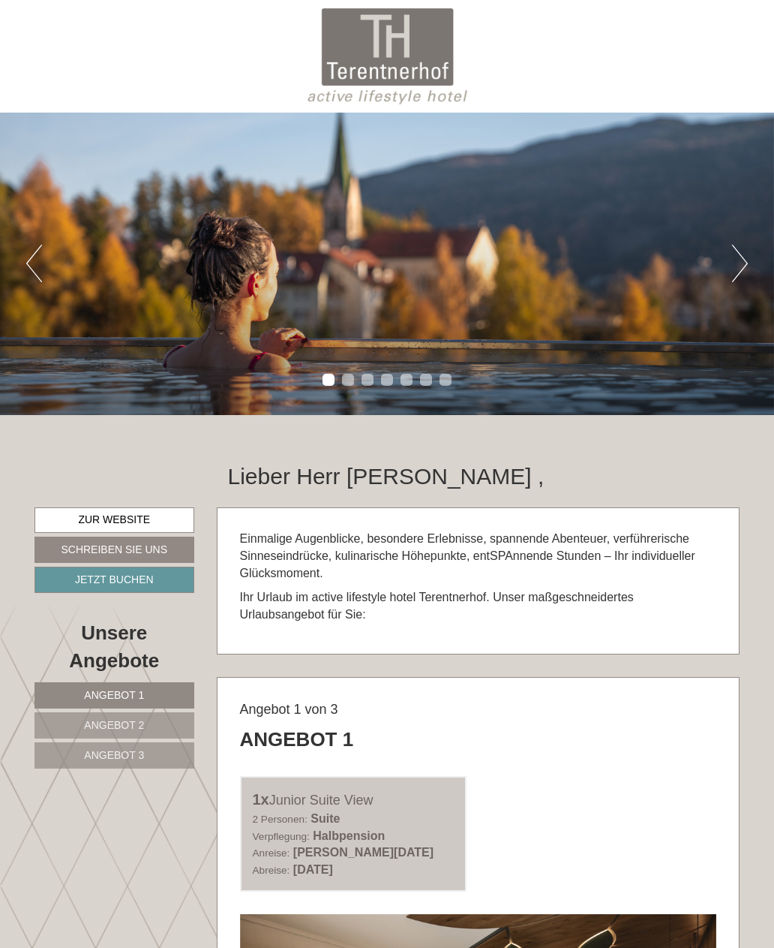 The image size is (774, 948). What do you see at coordinates (281, 836) in the screenshot?
I see `small: Verpflegung:` at bounding box center [281, 836].